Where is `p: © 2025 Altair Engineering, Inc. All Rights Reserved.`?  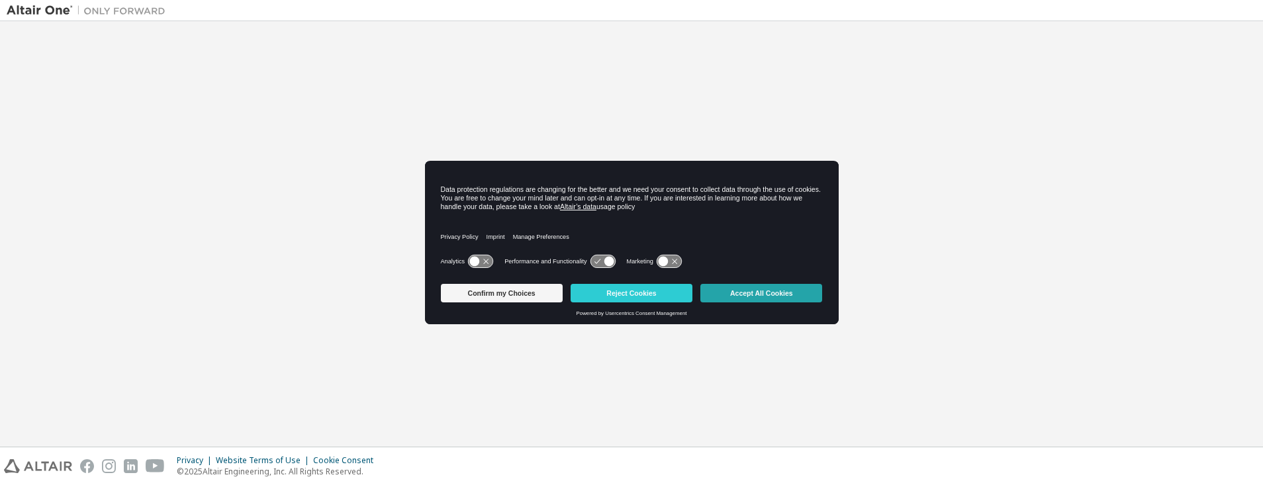
p: © 2025 Altair Engineering, Inc. All Rights Reserved. is located at coordinates (279, 471).